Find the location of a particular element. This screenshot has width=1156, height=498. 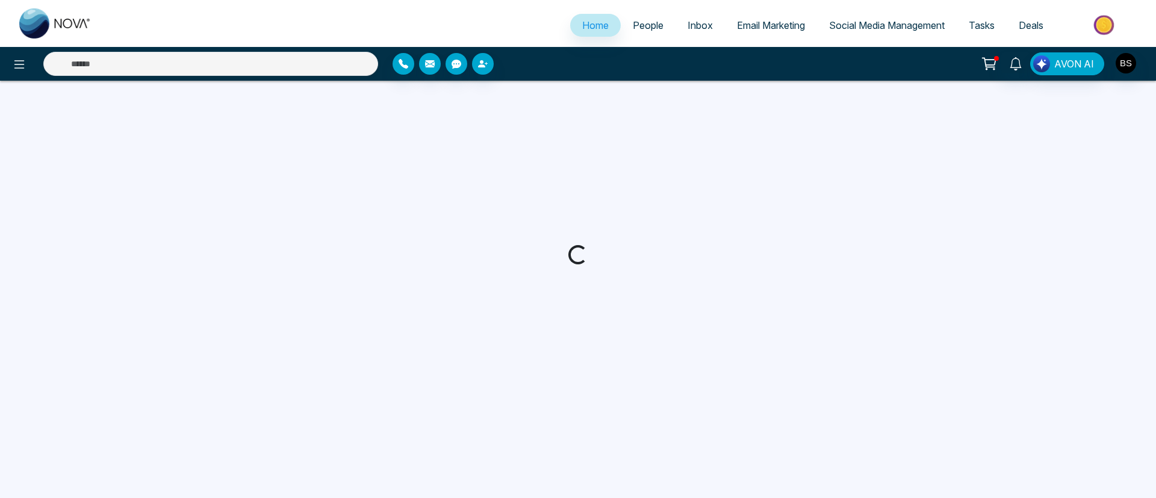

a: Deals is located at coordinates (1031, 25).